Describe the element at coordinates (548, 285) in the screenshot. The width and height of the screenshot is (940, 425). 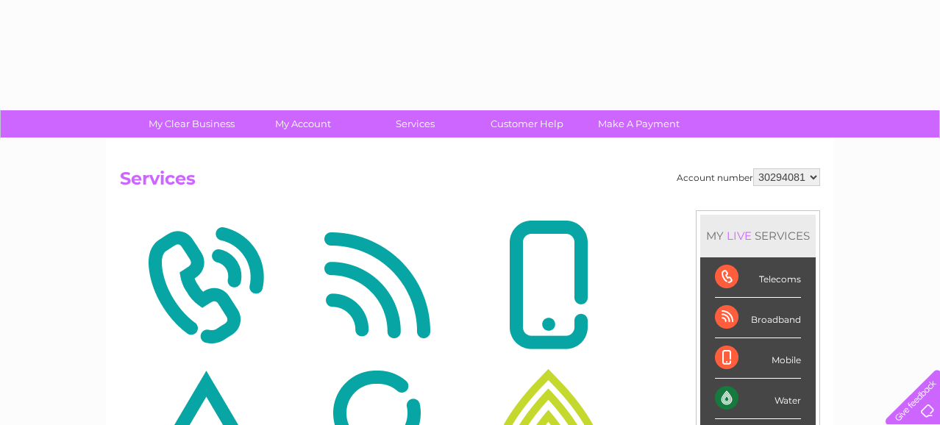
I see `img: Mobile` at that location.